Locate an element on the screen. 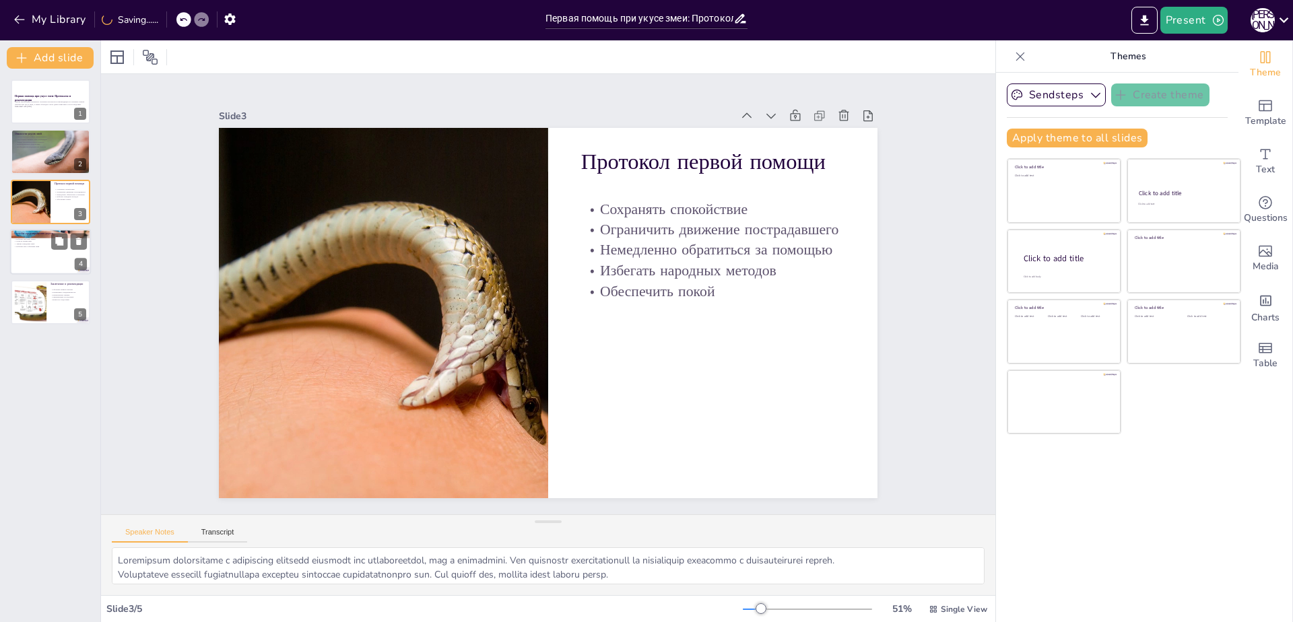 The width and height of the screenshot is (1293, 622). div: Change the overall theme is located at coordinates (1265, 65).